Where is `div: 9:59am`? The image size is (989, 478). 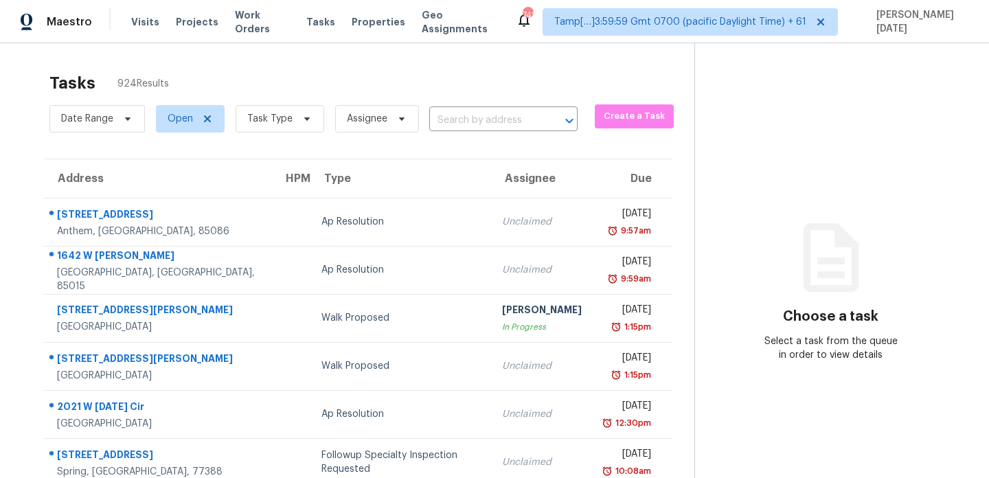
div: 9:59am is located at coordinates (634, 279).